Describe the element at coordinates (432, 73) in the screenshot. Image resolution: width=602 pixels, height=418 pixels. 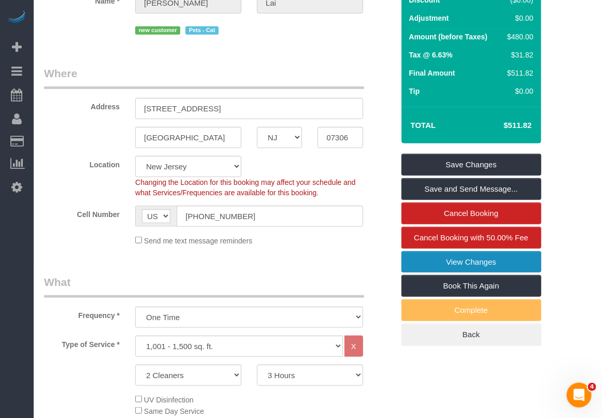
I see `label: Final Amount` at that location.